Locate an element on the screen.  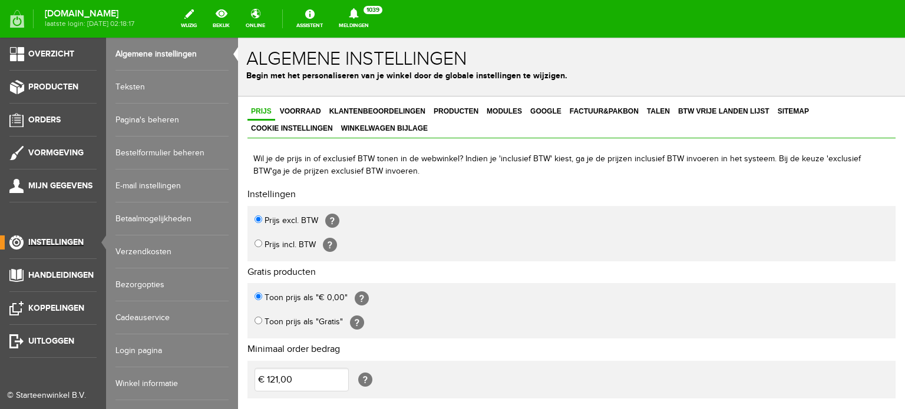
label: Prijs excl. BTW is located at coordinates (53, 183).